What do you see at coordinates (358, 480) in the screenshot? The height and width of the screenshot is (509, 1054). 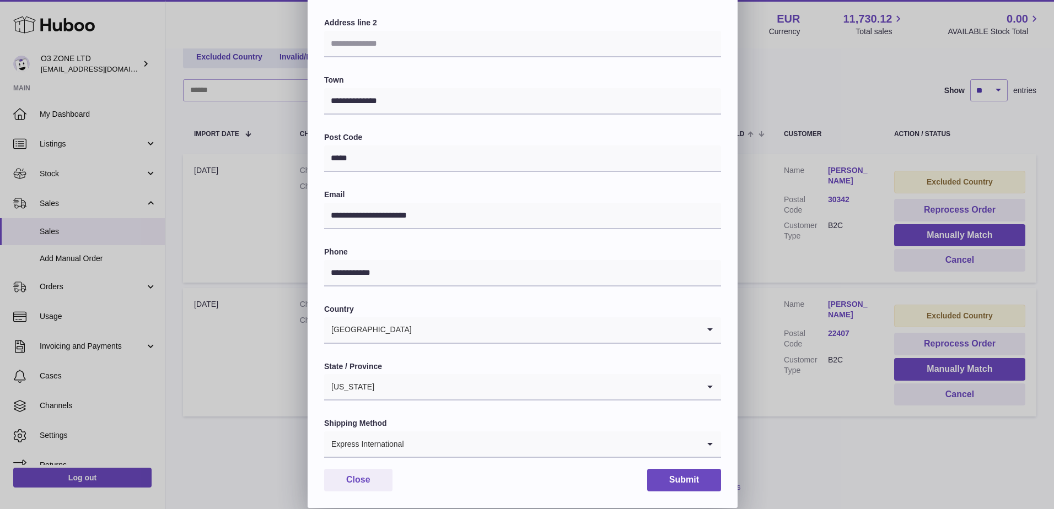 I see `button: Close` at bounding box center [358, 480].